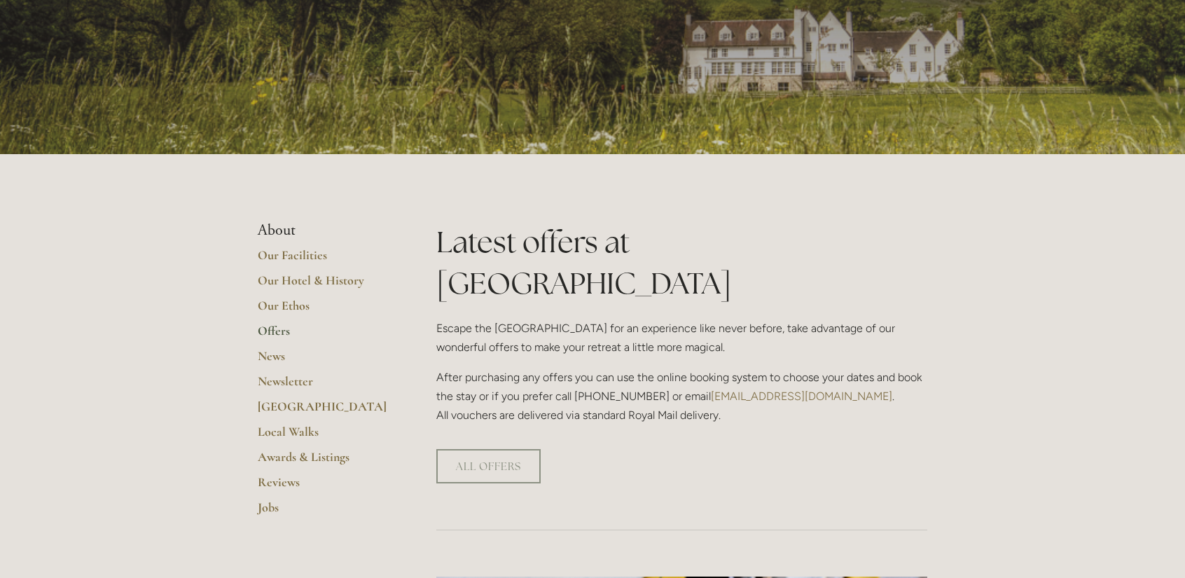 This screenshot has height=578, width=1185. Describe the element at coordinates (681, 396) in the screenshot. I see `p: After purchasing any offers you can use the online booking system to choose your dates and book t...` at that location.